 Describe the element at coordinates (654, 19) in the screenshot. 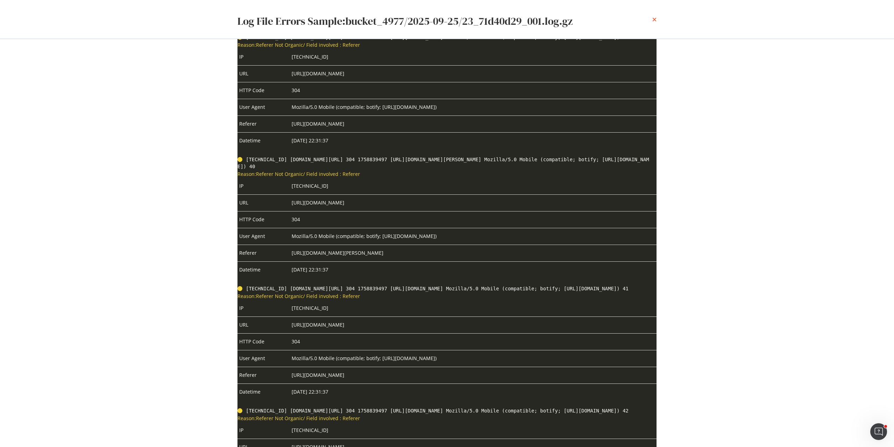

I see `div: times` at that location.